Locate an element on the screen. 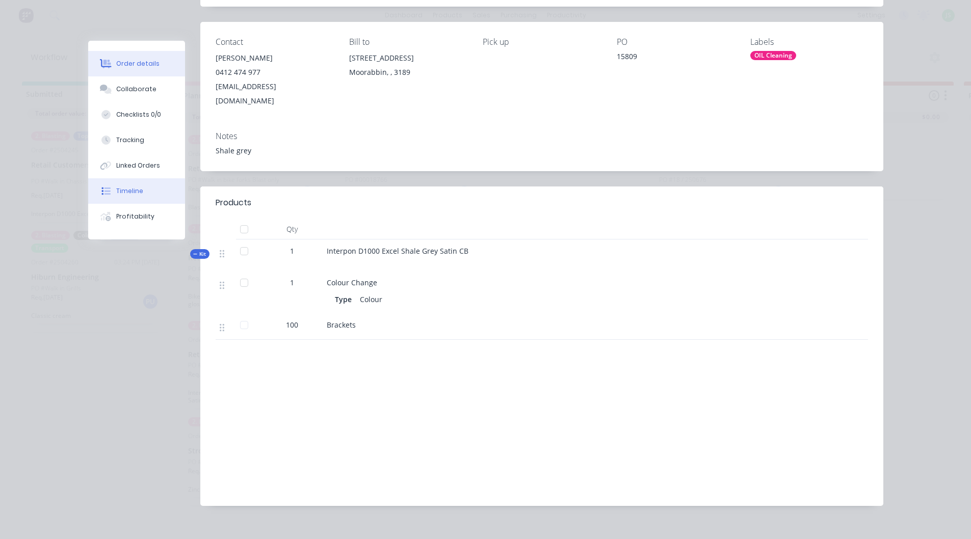 The image size is (971, 539). div: Collaborate is located at coordinates (136, 89).